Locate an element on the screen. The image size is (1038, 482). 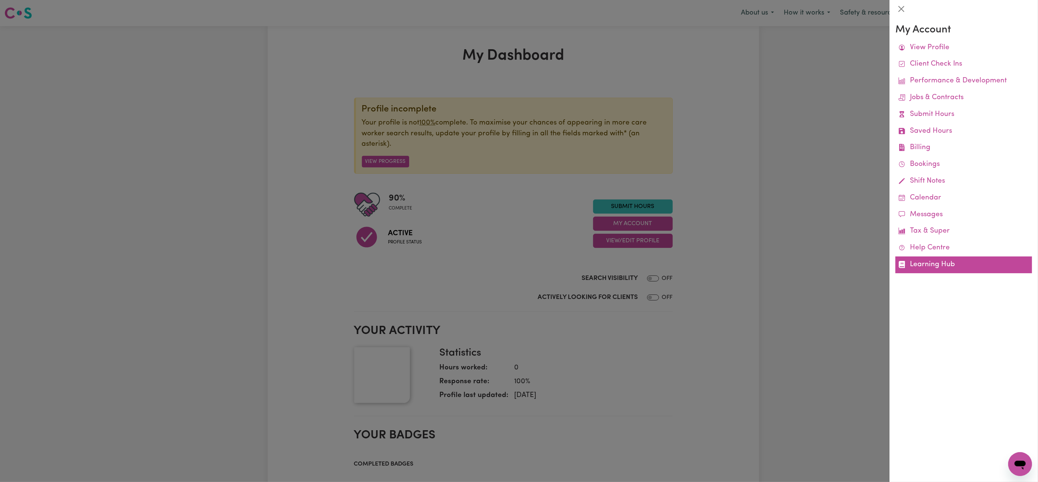
a: Shift Notes is located at coordinates (964, 181).